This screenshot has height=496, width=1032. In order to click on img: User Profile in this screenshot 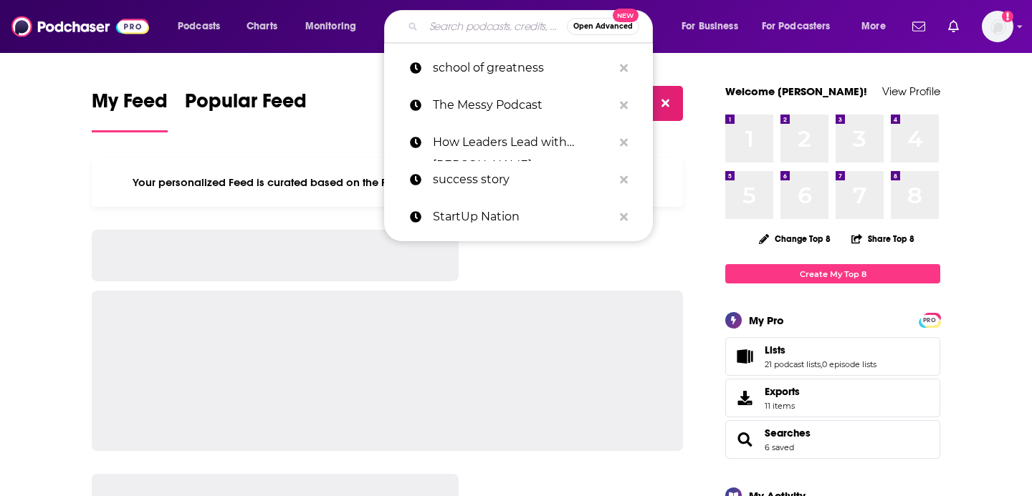, I will do `click(997, 27)`.